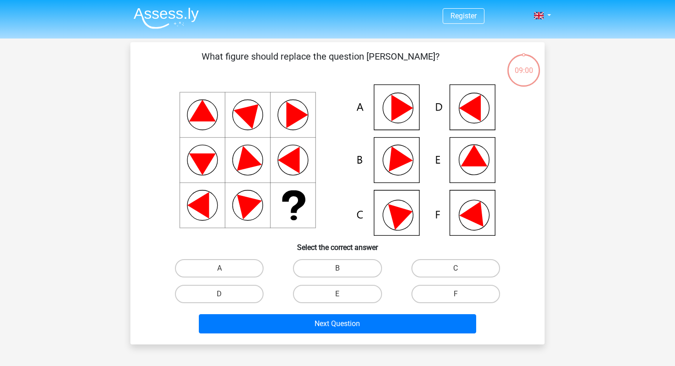 This screenshot has width=675, height=366. What do you see at coordinates (219, 268) in the screenshot?
I see `label: A` at bounding box center [219, 268].